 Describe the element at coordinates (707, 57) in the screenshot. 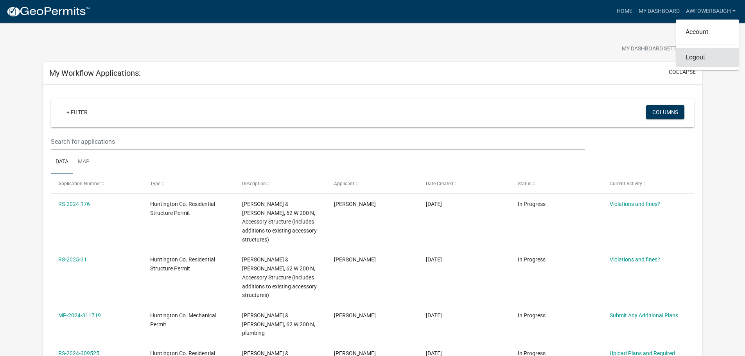

I see `a: Logout` at that location.